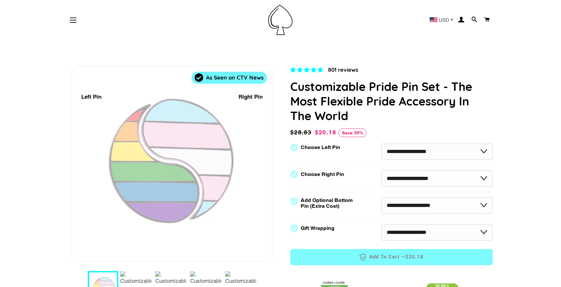 The width and height of the screenshot is (561, 287). I want to click on span: Save 30%, so click(353, 133).